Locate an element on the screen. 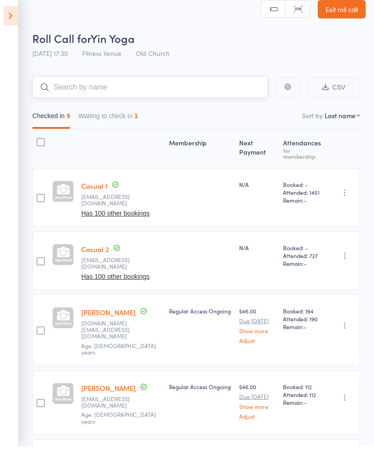 This screenshot has height=451, width=374. div: 1 is located at coordinates (136, 120).